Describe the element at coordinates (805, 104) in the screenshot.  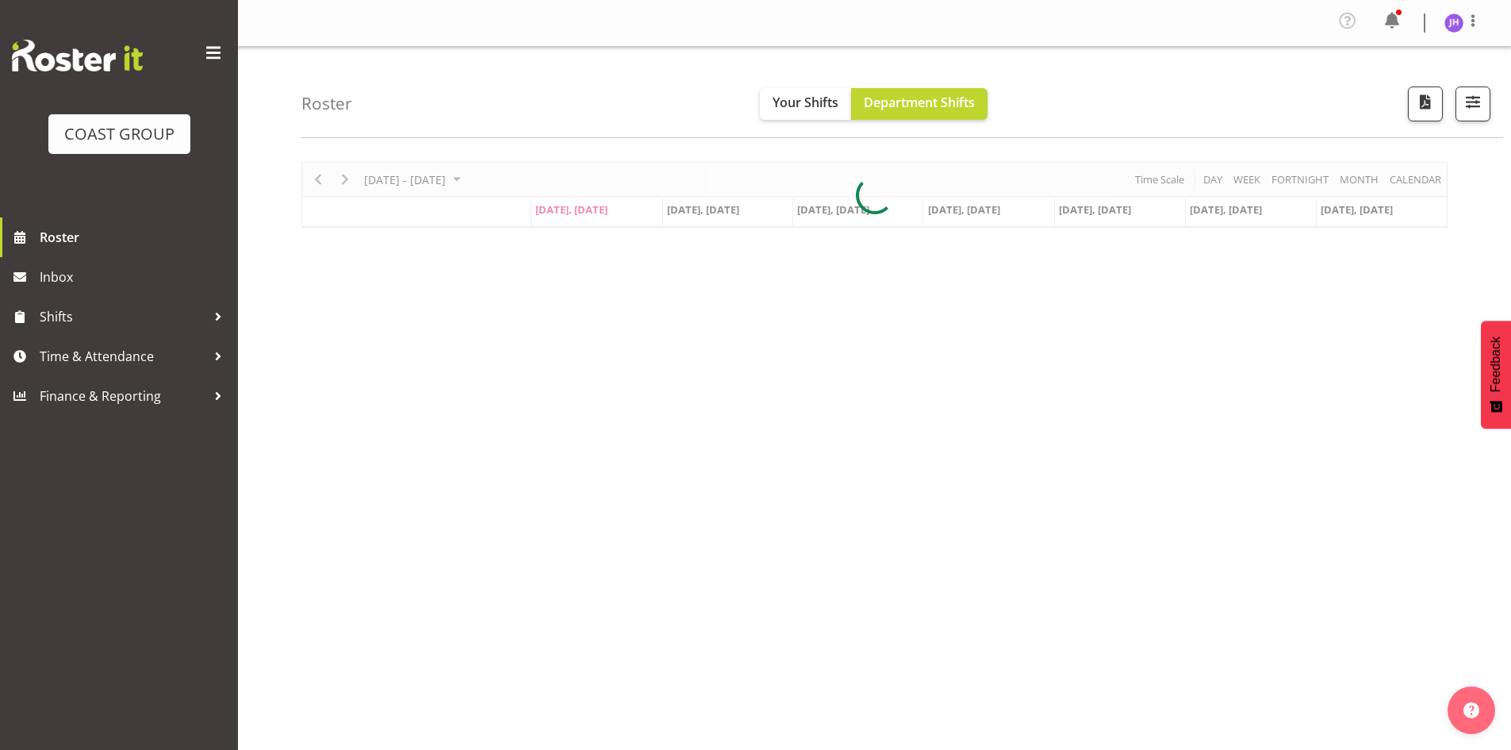
I see `button: Your Shifts` at that location.